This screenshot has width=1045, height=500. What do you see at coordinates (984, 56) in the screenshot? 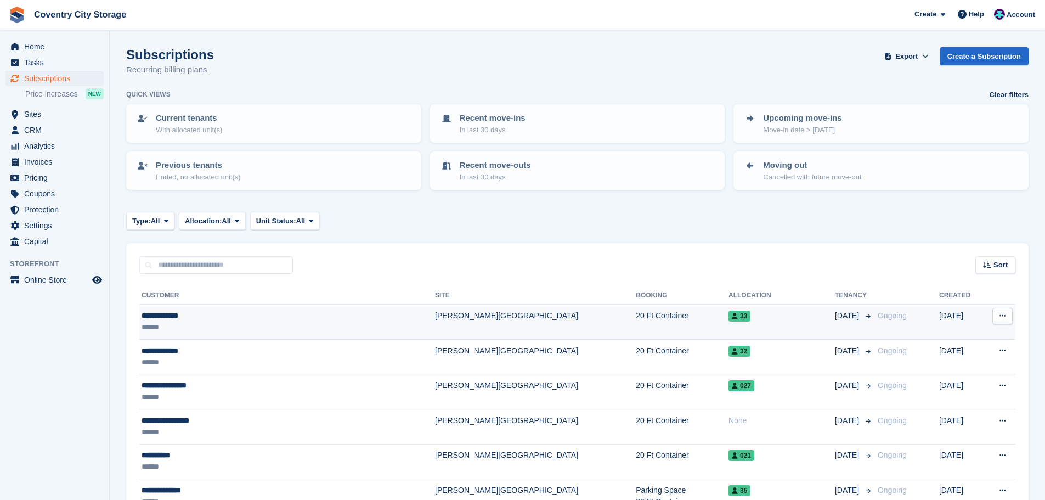
I see `a: Create a Subscription` at bounding box center [984, 56].